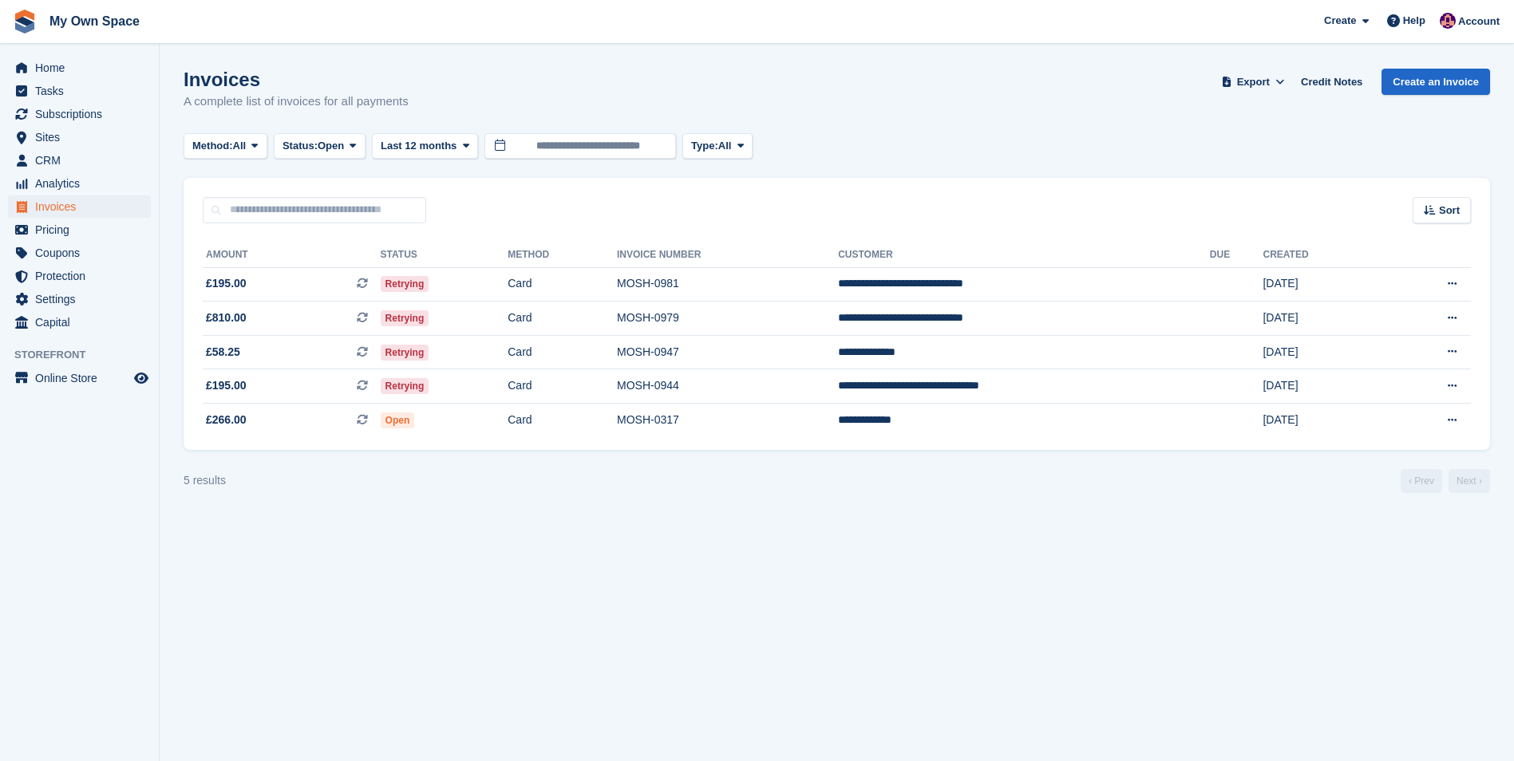  Describe the element at coordinates (83, 253) in the screenshot. I see `span: Coupons` at that location.